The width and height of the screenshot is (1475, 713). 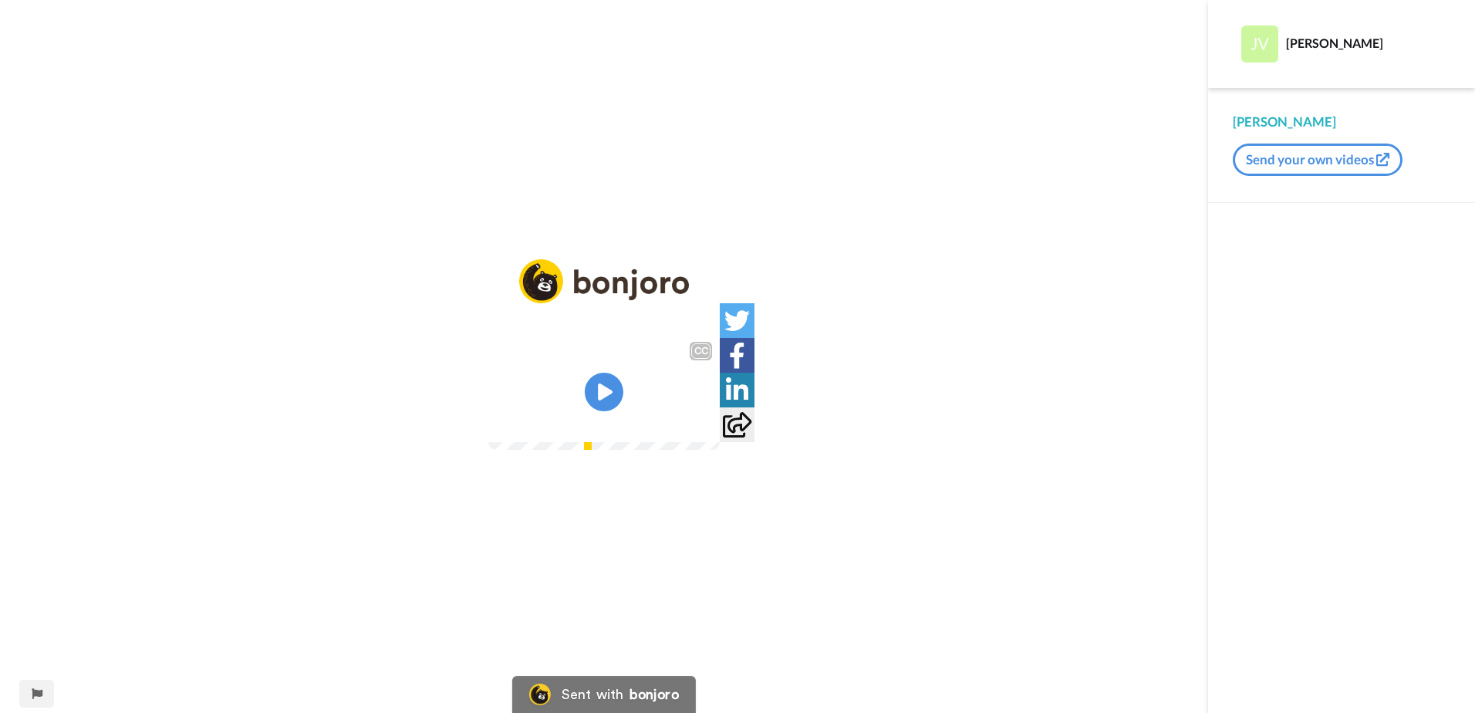 What do you see at coordinates (593, 695) in the screenshot?
I see `div: Sent with` at bounding box center [593, 695].